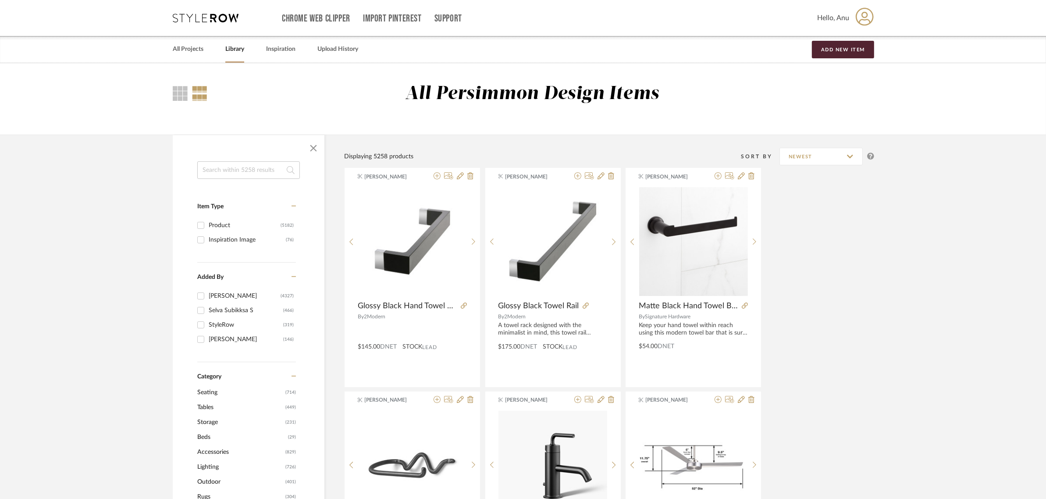 The height and width of the screenshot is (499, 1046). What do you see at coordinates (693, 329) in the screenshot?
I see `div: Keep your hand towel within reach using this modern towel bar that is sure to deliver stylish con...` at bounding box center [693, 329].